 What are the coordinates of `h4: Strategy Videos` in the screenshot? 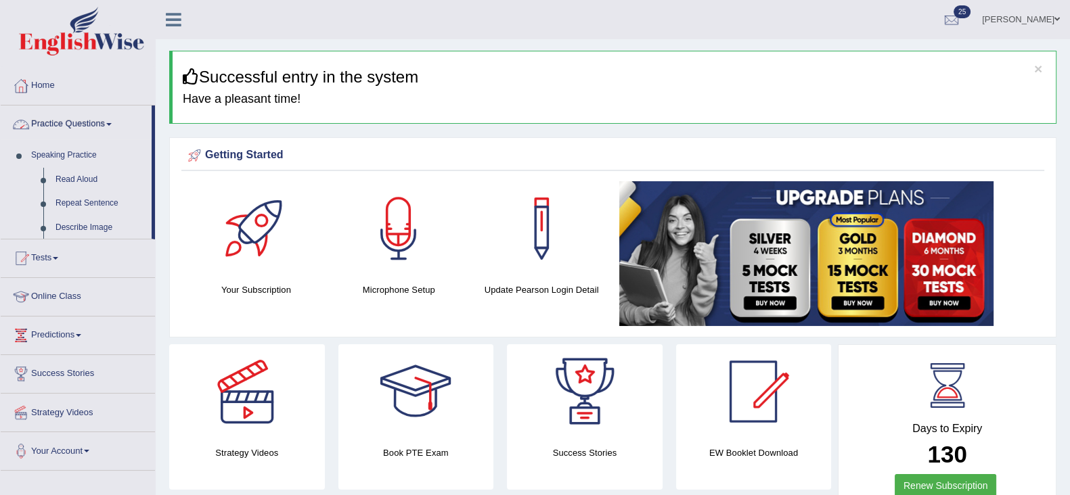 It's located at (247, 453).